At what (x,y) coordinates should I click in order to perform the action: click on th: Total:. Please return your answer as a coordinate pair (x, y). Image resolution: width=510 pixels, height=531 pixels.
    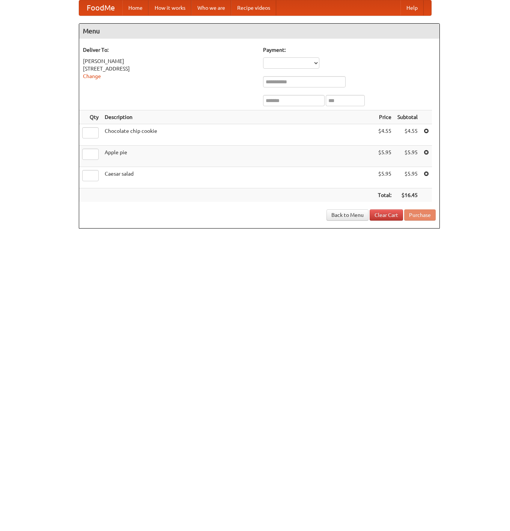
    Looking at the image, I should click on (385, 195).